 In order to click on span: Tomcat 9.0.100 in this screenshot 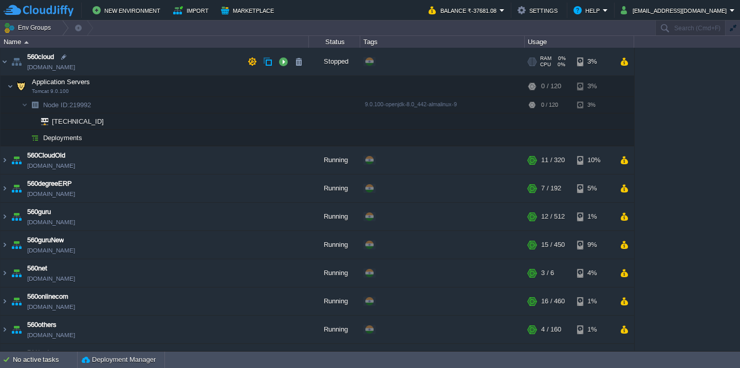, I will do `click(50, 91)`.